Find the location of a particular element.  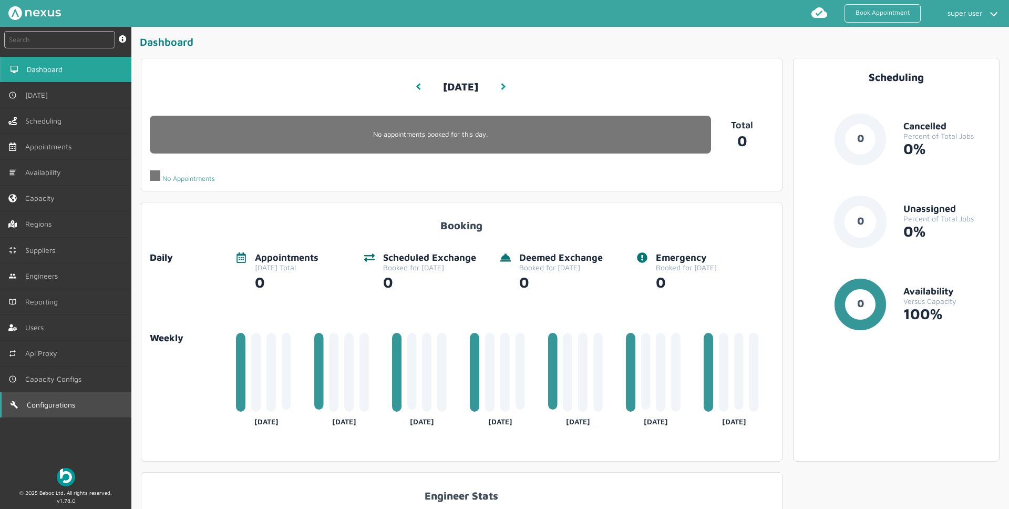

div: Scheduled Exchange is located at coordinates (429, 257).